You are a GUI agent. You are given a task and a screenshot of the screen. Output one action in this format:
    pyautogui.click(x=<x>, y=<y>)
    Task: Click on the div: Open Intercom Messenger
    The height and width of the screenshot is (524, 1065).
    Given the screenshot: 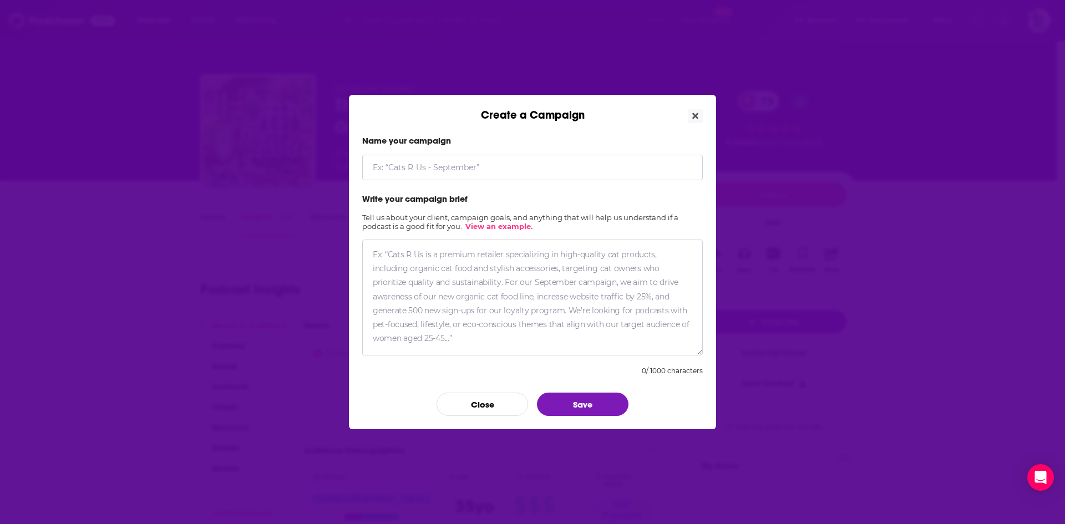 What is the action you would take?
    pyautogui.click(x=1040, y=477)
    